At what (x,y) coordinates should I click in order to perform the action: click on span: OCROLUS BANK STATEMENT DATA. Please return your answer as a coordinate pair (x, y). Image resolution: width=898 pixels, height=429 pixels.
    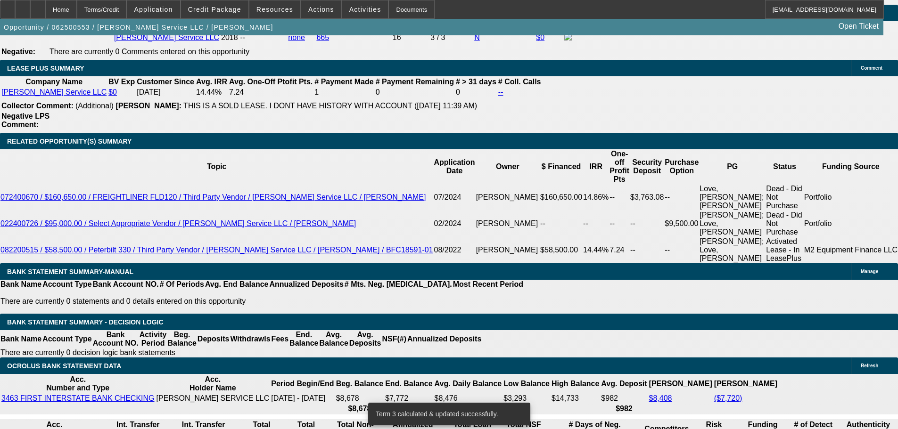
    Looking at the image, I should click on (64, 366).